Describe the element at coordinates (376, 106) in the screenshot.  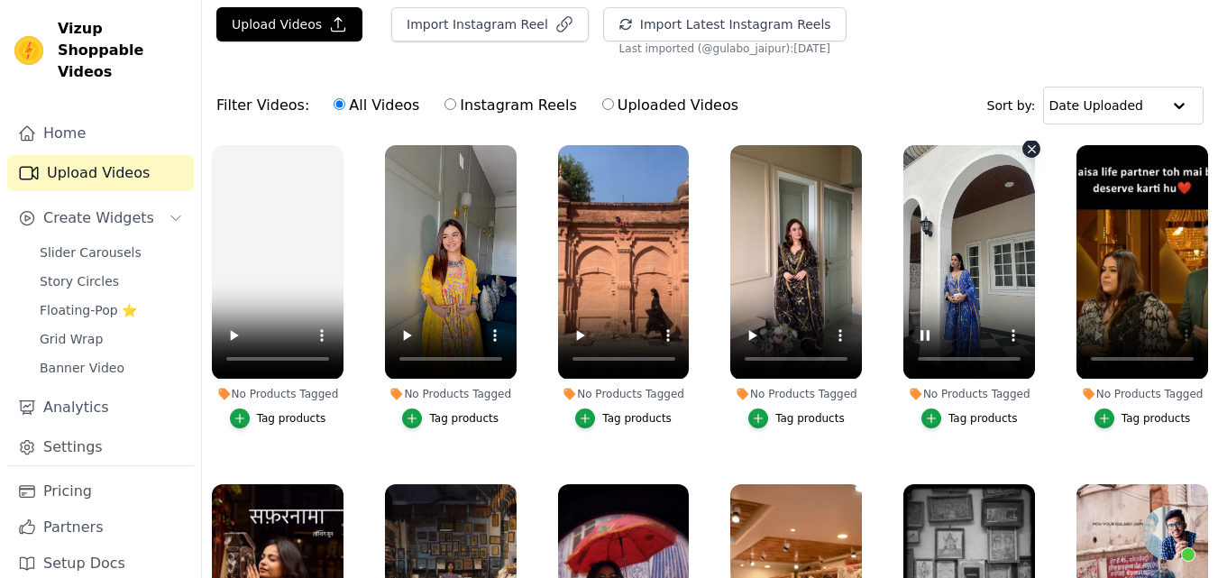
I see `label: All Videos` at that location.